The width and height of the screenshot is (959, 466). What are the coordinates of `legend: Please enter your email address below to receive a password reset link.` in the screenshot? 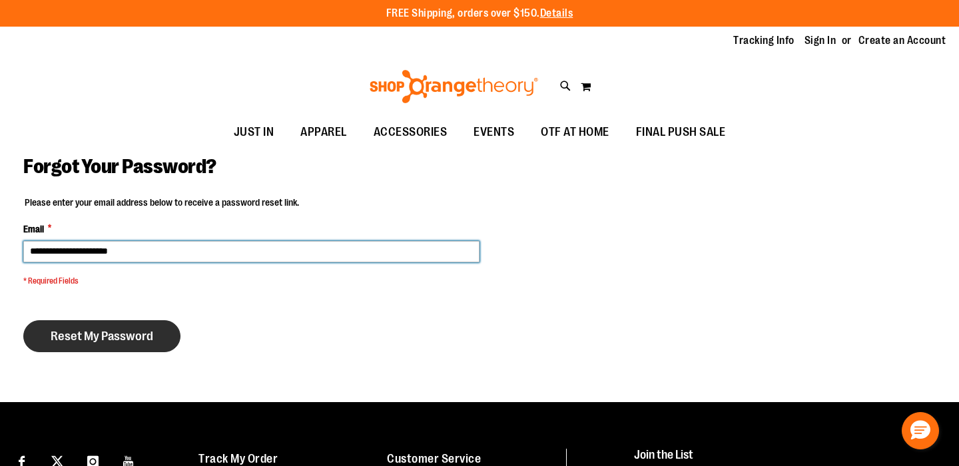 It's located at (162, 203).